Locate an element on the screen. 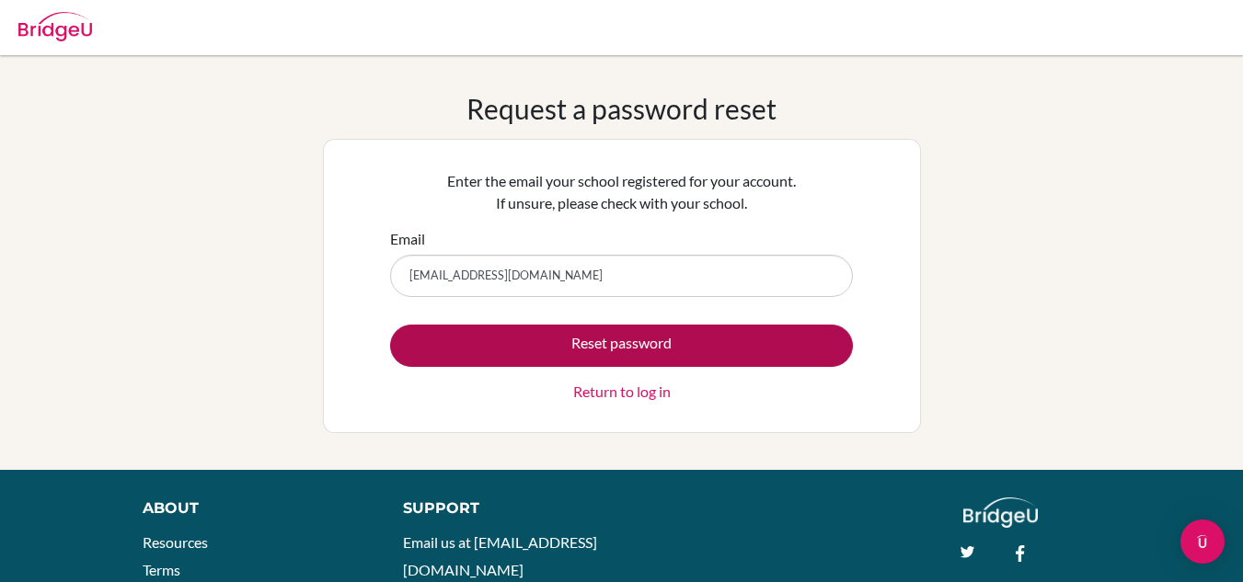  label: Email is located at coordinates (407, 239).